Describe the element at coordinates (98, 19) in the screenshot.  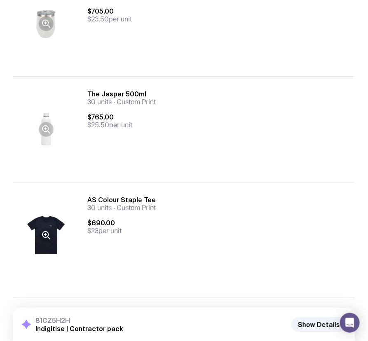
I see `span: $23.50` at that location.